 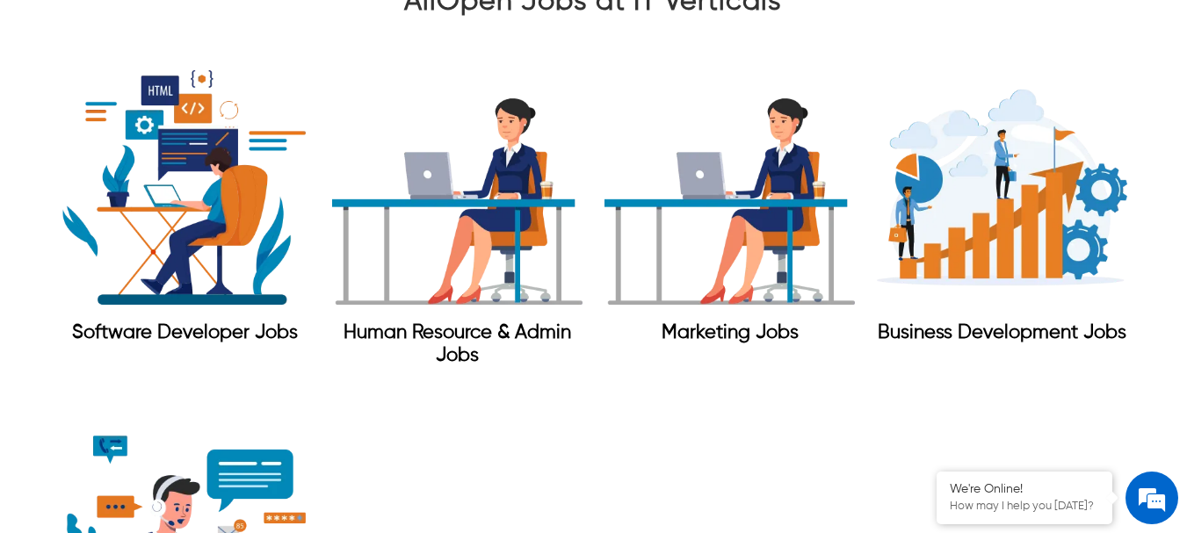 I want to click on img: business development jobs, so click(x=1001, y=187).